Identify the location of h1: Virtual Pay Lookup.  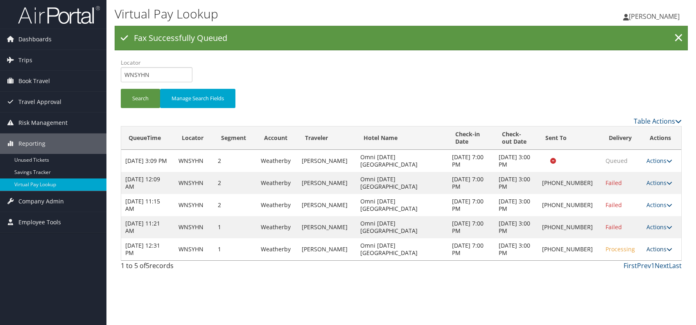
(305, 14).